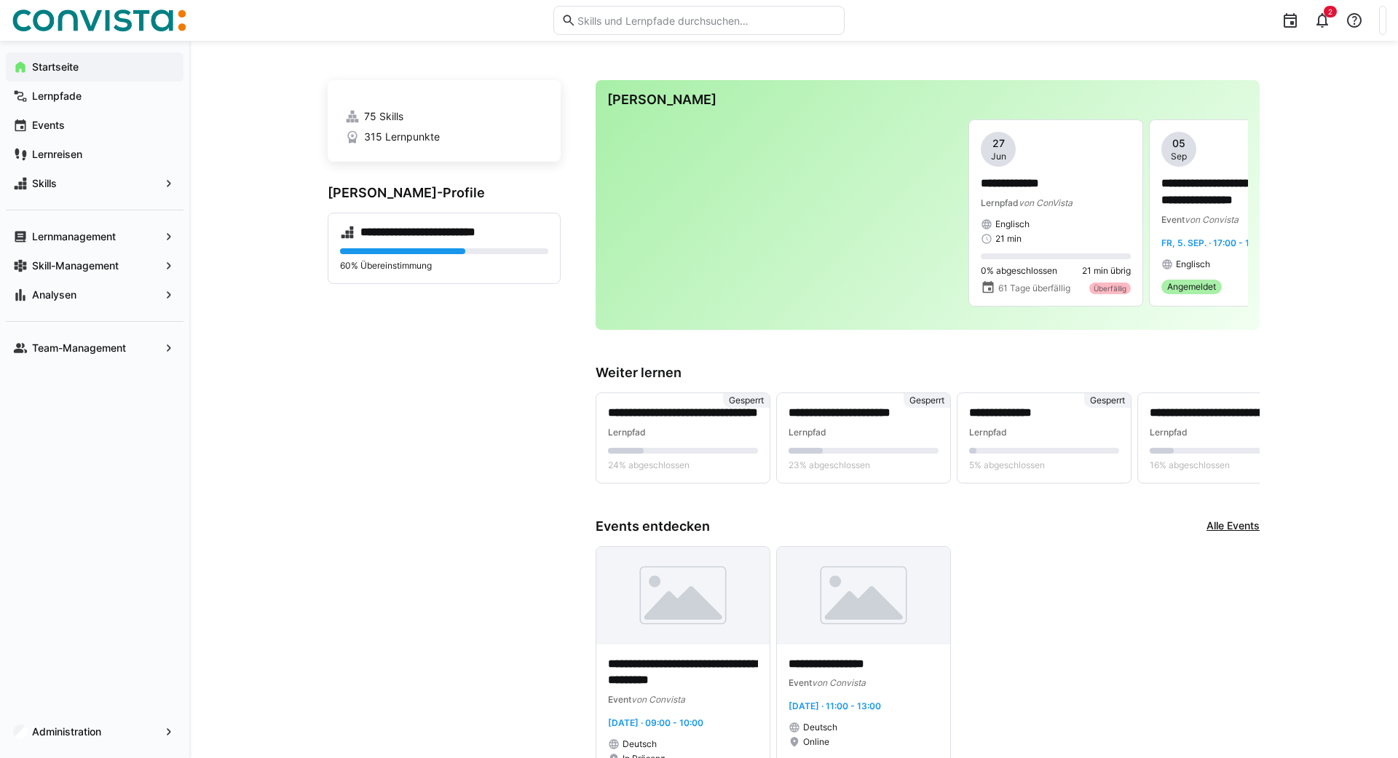  I want to click on input: Skills und Lernpfade durchsuchen…, so click(706, 20).